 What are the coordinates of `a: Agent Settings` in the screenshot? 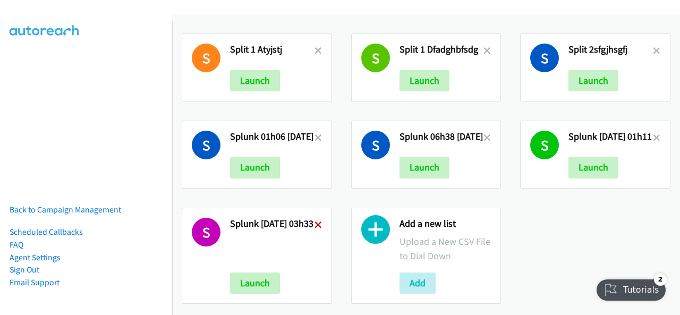 It's located at (35, 257).